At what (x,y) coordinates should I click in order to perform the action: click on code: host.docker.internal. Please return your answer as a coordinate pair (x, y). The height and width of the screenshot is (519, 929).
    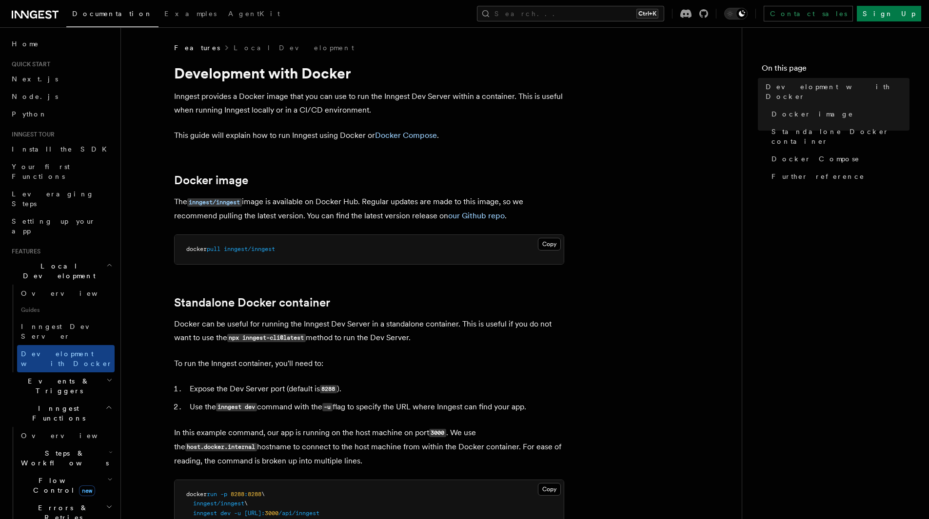
    Looking at the image, I should click on (221, 447).